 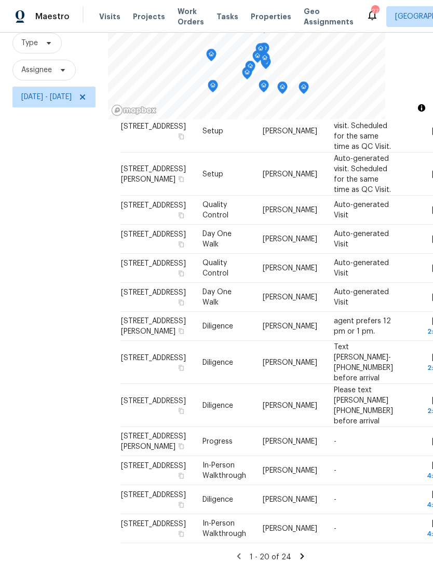 I want to click on a: Mapbox homepage, so click(x=134, y=110).